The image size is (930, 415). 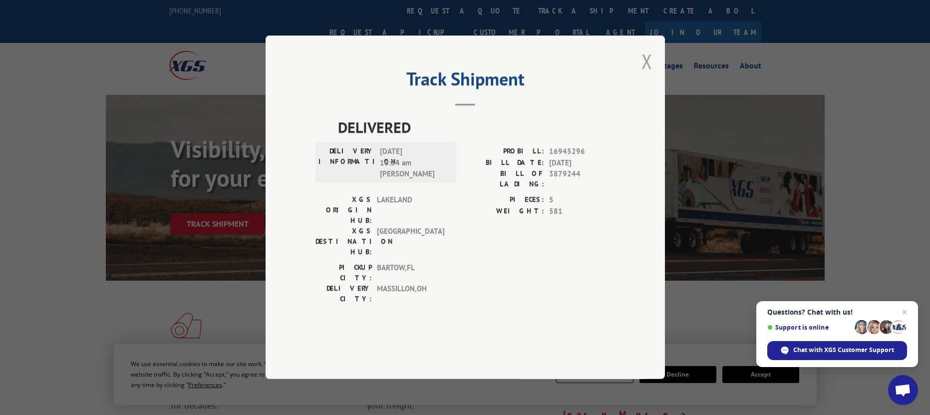 What do you see at coordinates (343, 210) in the screenshot?
I see `label: XGS ORIGIN HUB:` at bounding box center [343, 210].